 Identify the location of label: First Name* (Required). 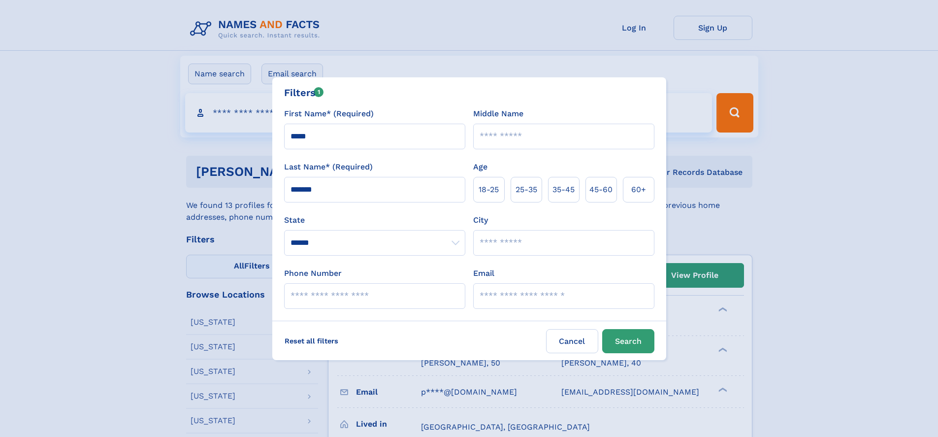
(329, 114).